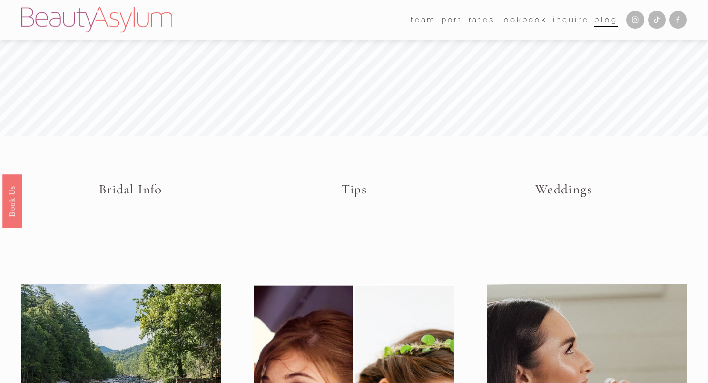  What do you see at coordinates (606, 20) in the screenshot?
I see `a: Blog` at bounding box center [606, 20].